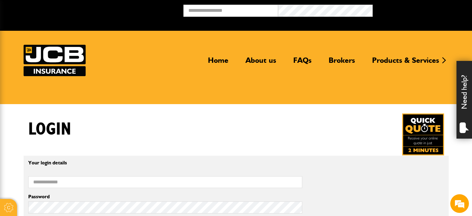  I want to click on a: Get your insurance quote in just 2-minutes, so click(423, 134).